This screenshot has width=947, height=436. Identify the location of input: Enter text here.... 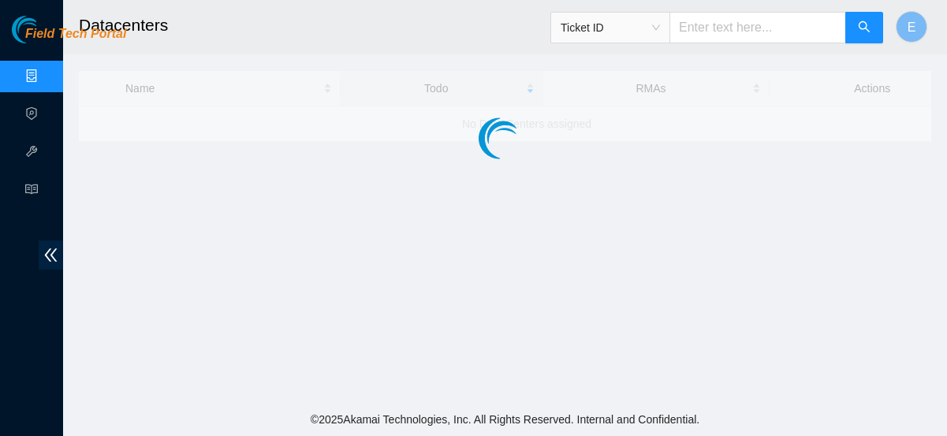
(758, 28).